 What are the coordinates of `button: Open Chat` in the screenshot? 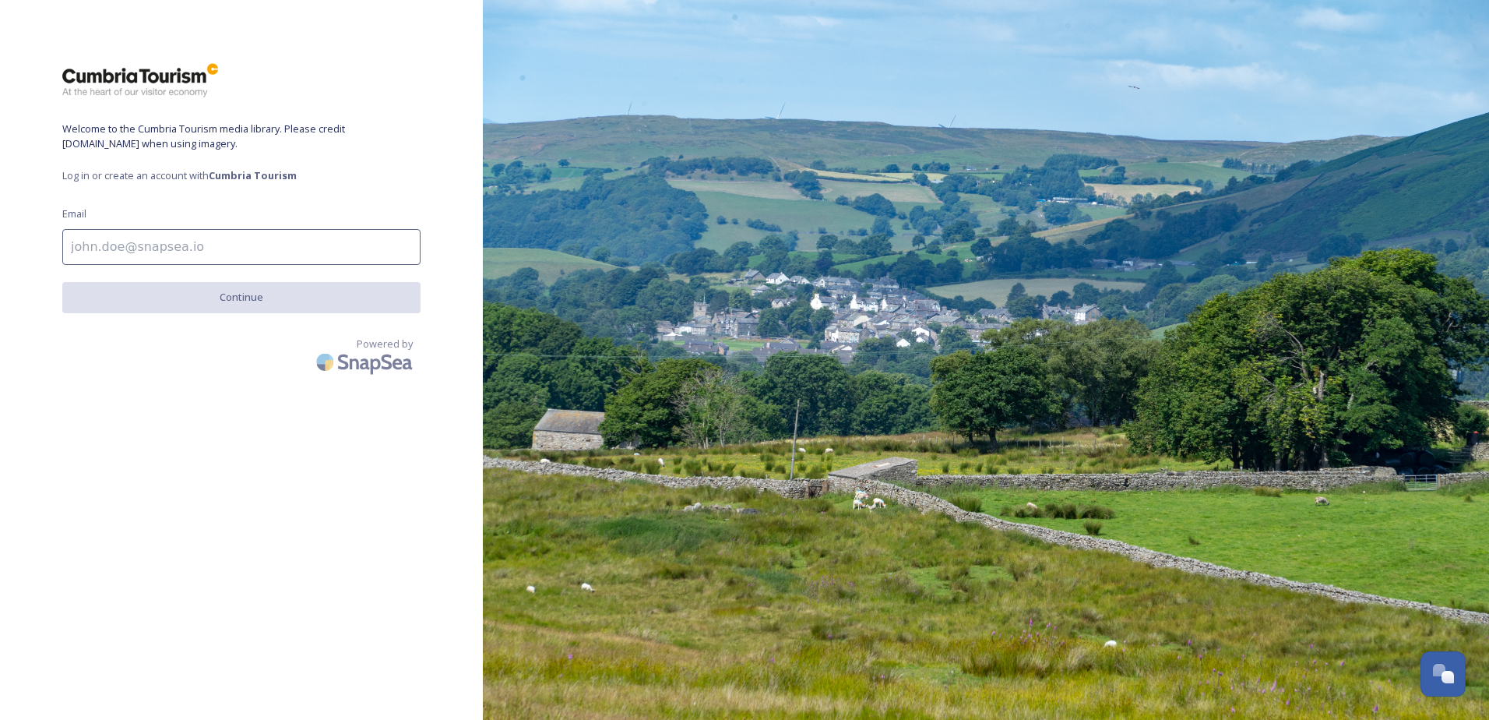 It's located at (1443, 674).